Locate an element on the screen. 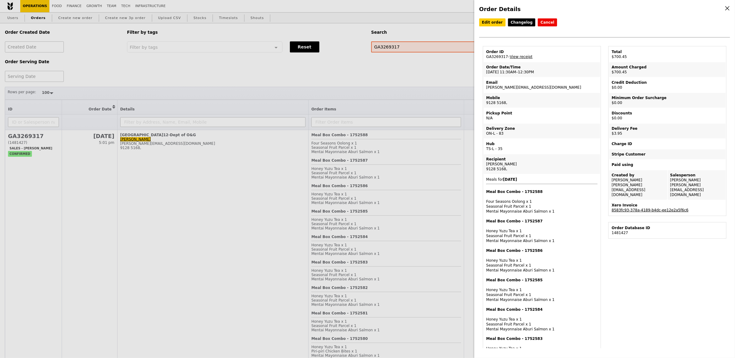 The height and width of the screenshot is (358, 735). div: Pickup Point is located at coordinates (542, 113).